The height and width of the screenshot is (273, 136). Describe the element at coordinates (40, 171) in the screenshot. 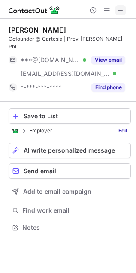

I see `span: Send email` at that location.